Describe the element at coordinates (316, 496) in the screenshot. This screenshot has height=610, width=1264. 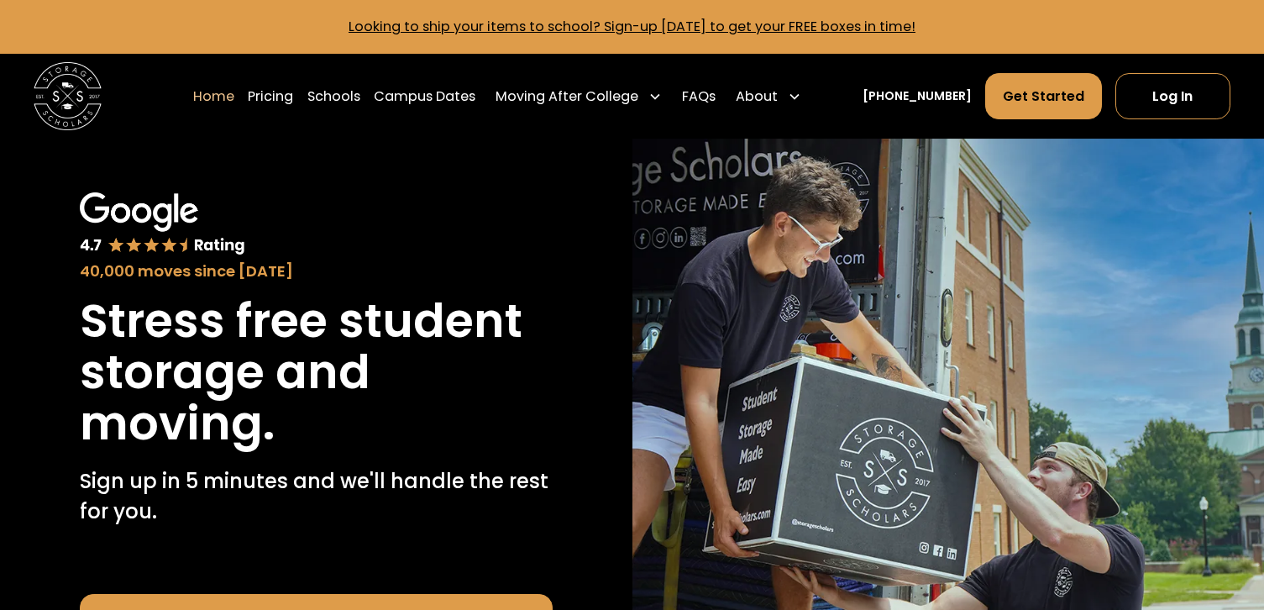
I see `p: Sign up in 5 minutes and we'll handle the rest for you.` at that location.